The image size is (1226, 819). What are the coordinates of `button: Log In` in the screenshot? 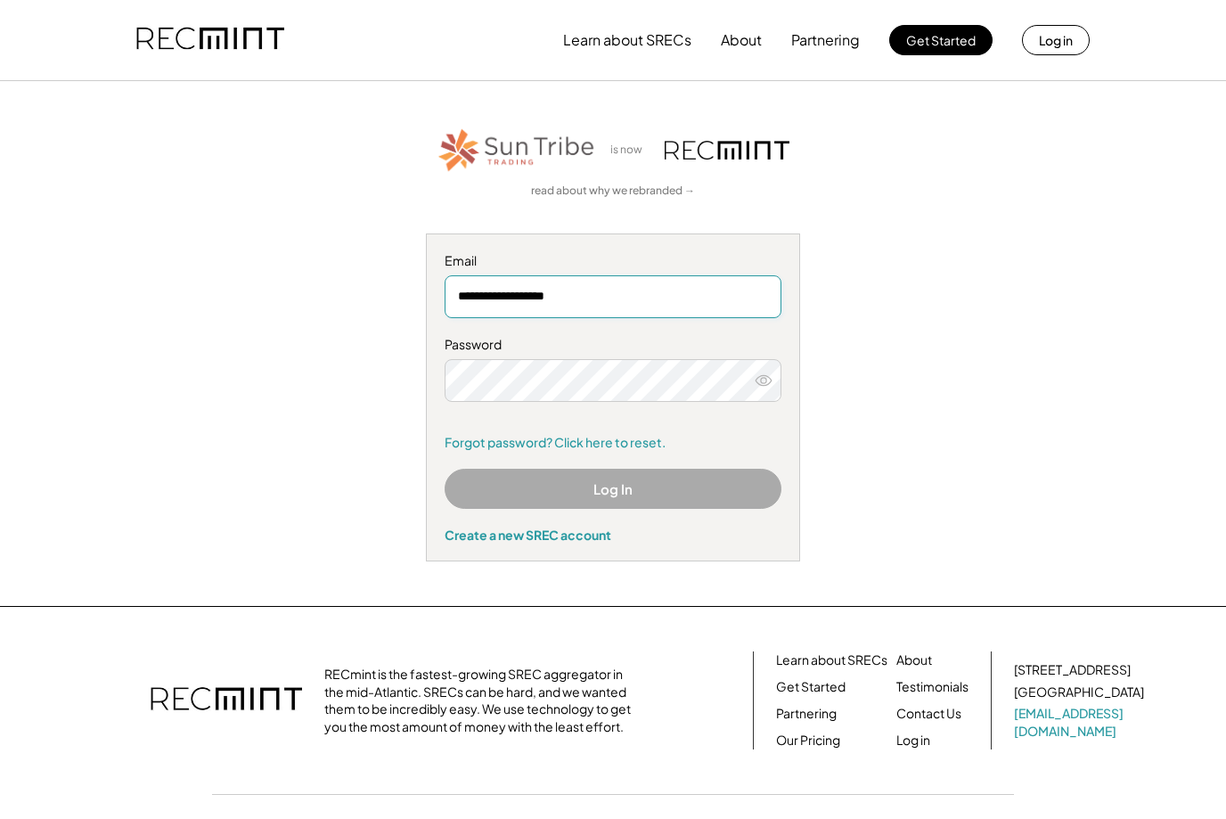 It's located at (613, 488).